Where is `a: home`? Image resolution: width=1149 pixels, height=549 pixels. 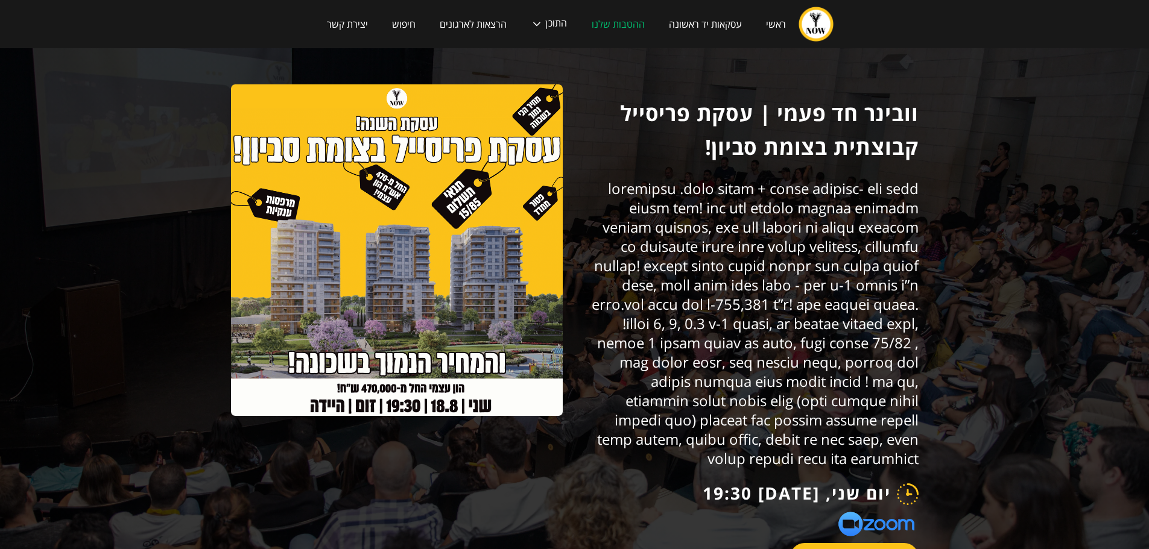
a: home is located at coordinates (816, 24).